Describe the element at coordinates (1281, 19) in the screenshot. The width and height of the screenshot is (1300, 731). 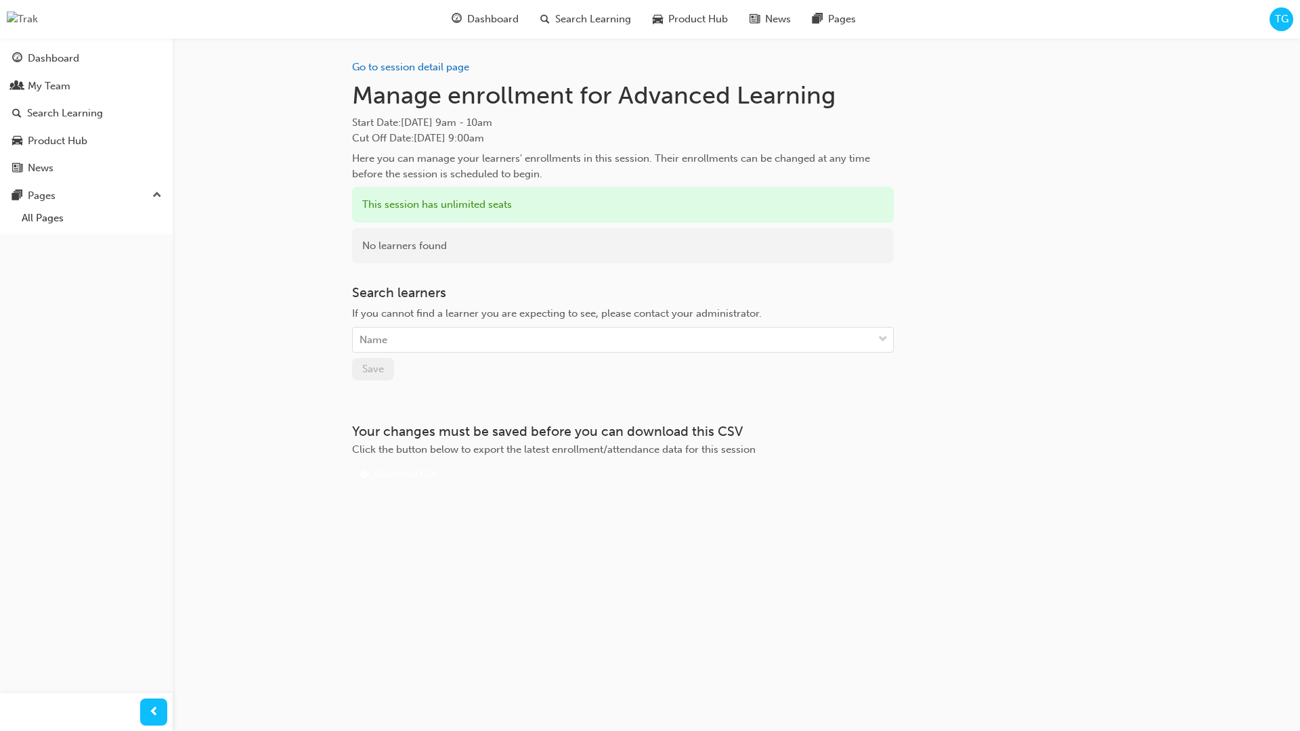
I see `span: TG` at that location.